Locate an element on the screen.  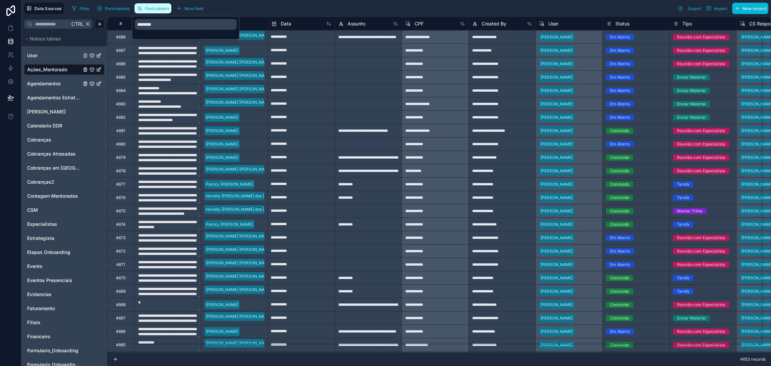
div: Agendamentos is located at coordinates (64, 84).